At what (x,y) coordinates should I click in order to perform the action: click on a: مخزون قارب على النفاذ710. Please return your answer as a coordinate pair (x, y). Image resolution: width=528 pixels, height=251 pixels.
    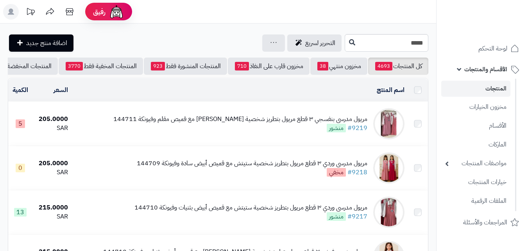
    Looking at the image, I should click on (269, 66).